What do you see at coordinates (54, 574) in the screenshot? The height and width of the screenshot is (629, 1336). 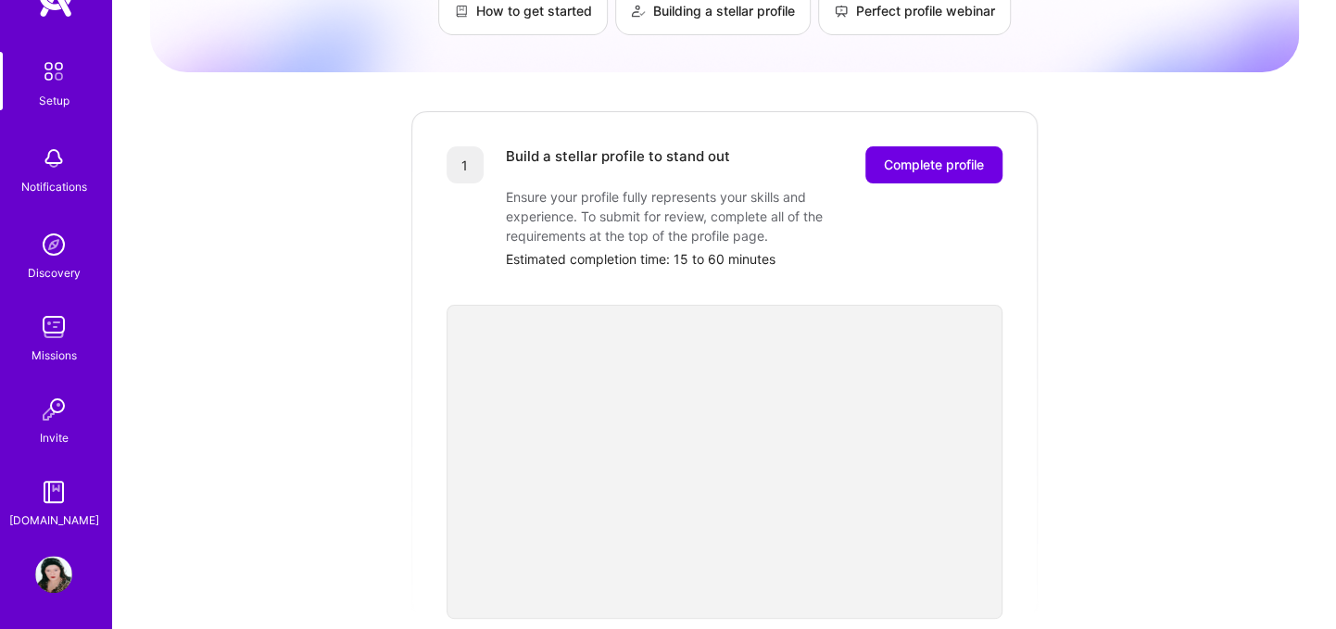 I see `a: User Avatar` at bounding box center [54, 574].